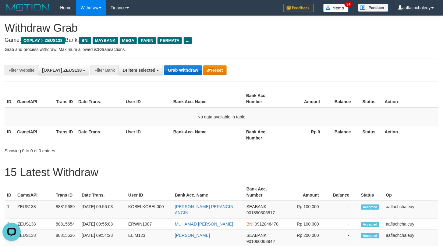 This screenshot has width=443, height=246. What do you see at coordinates (43, 41) in the screenshot?
I see `span: OXPLAY > ZEUS138` at bounding box center [43, 41].